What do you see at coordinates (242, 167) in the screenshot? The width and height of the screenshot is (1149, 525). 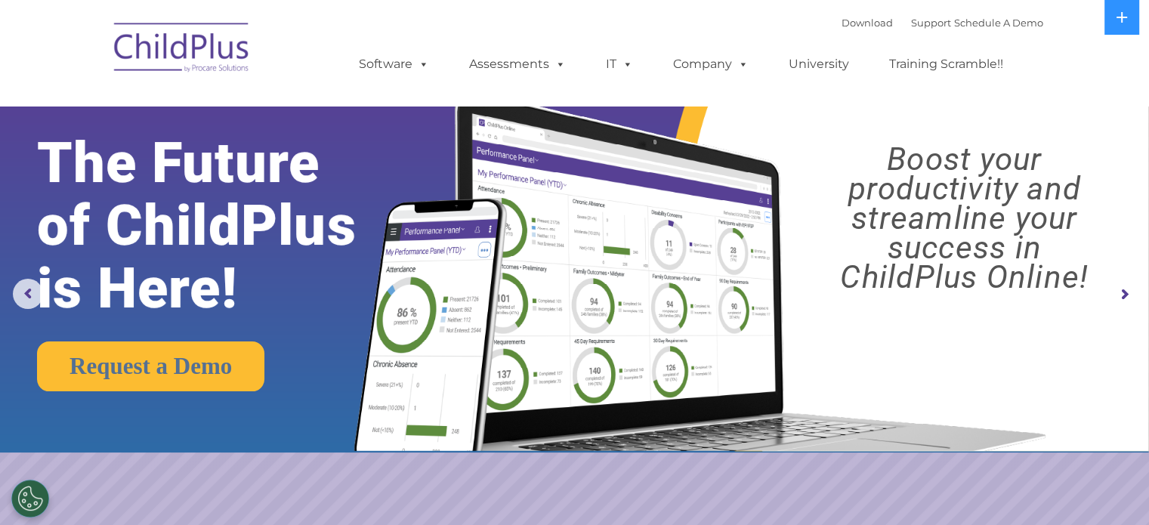 I see `span: Phone number` at bounding box center [242, 167].